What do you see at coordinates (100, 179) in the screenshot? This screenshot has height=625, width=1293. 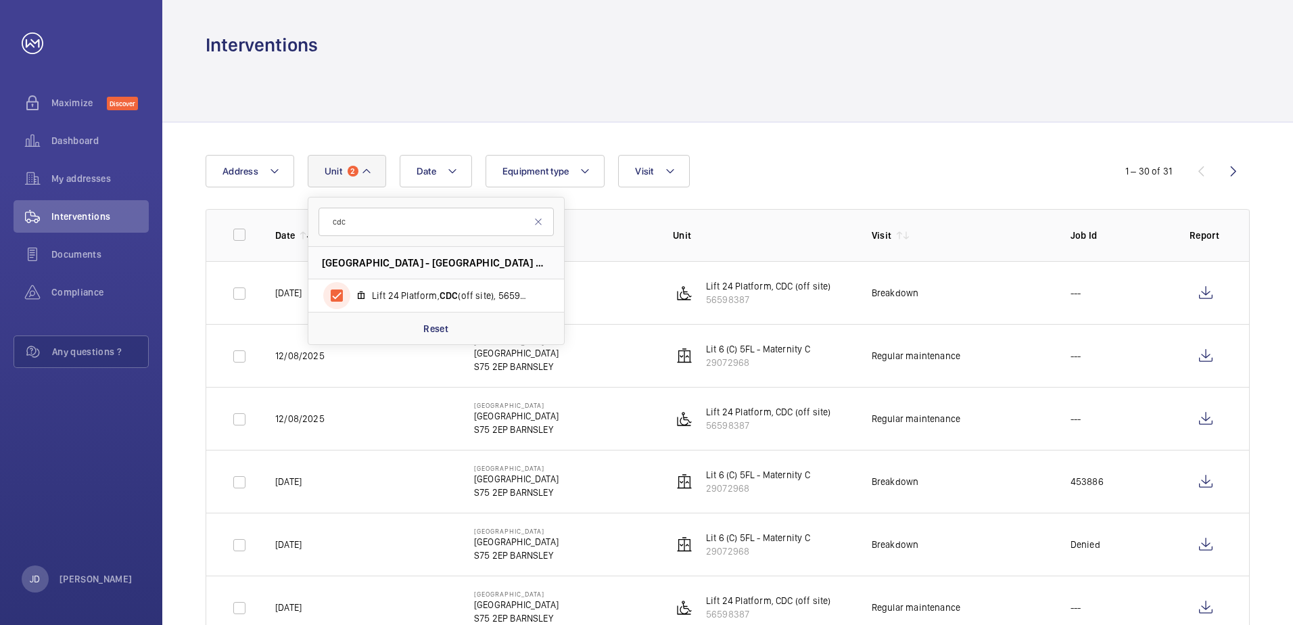 I see `span: My addresses` at bounding box center [100, 179].